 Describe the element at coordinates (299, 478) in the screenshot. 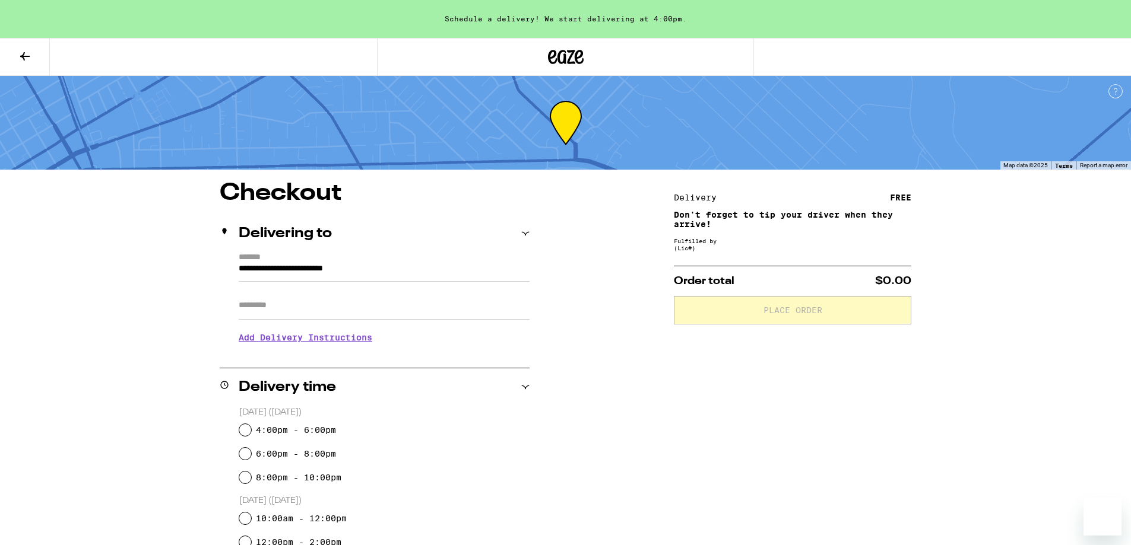

I see `label: 8:00pm - 10:00pm` at that location.